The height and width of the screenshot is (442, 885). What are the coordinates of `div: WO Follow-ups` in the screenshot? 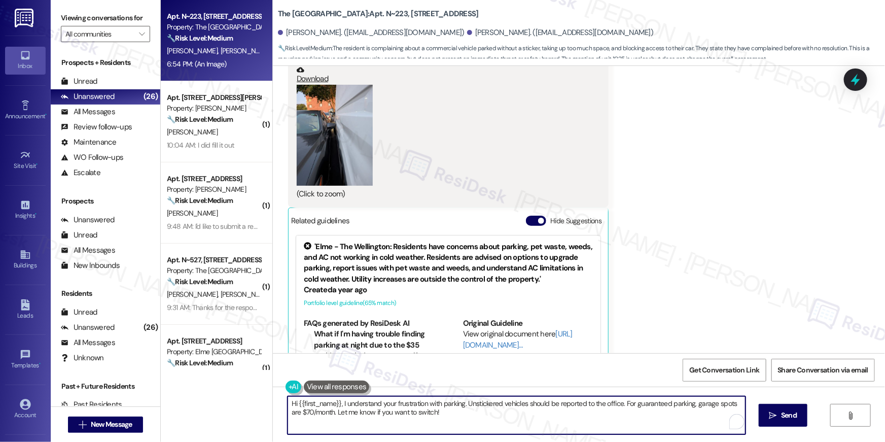 It's located at (92, 157).